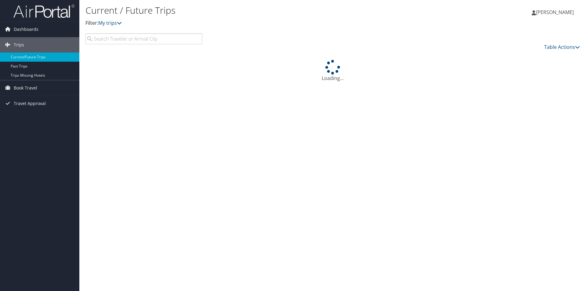 The image size is (586, 291). What do you see at coordinates (25, 88) in the screenshot?
I see `span: Book Travel` at bounding box center [25, 88].